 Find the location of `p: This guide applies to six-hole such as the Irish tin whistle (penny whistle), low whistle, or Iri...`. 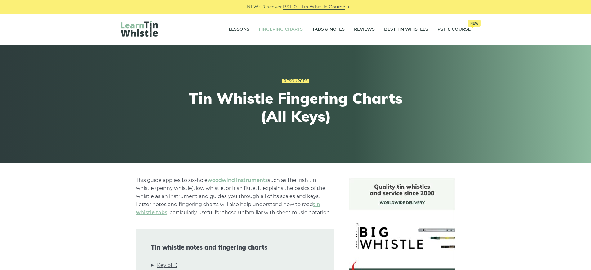

p: This guide applies to six-hole such as the Irish tin whistle (penny whistle), low whistle, or Iri... is located at coordinates (235, 196).